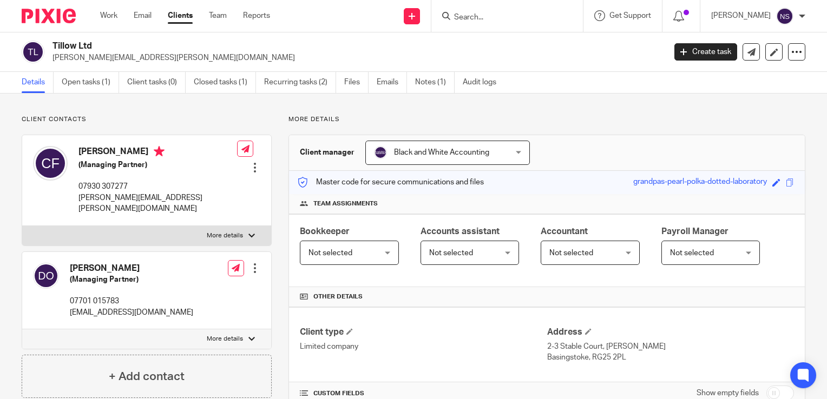 This screenshot has height=399, width=827. I want to click on i: Primary, so click(159, 152).